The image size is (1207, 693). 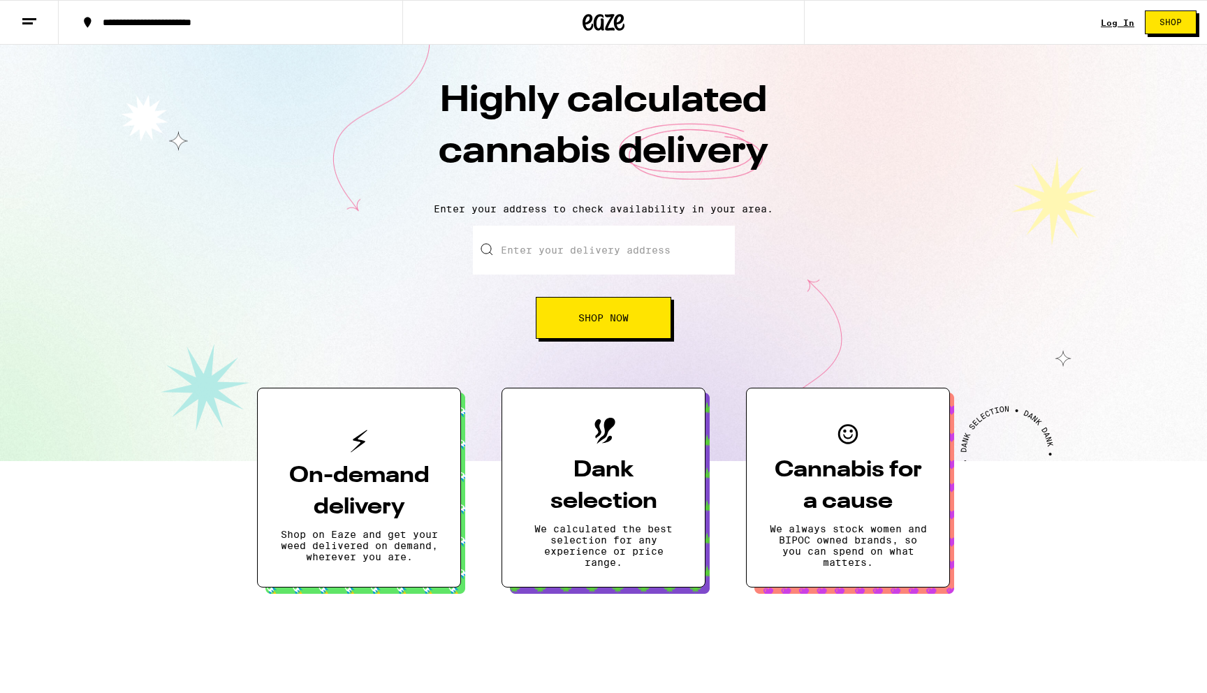 I want to click on button: On-demand deliveryShop on Eaze and get your weed delivered on demand, wherever you are., so click(x=359, y=488).